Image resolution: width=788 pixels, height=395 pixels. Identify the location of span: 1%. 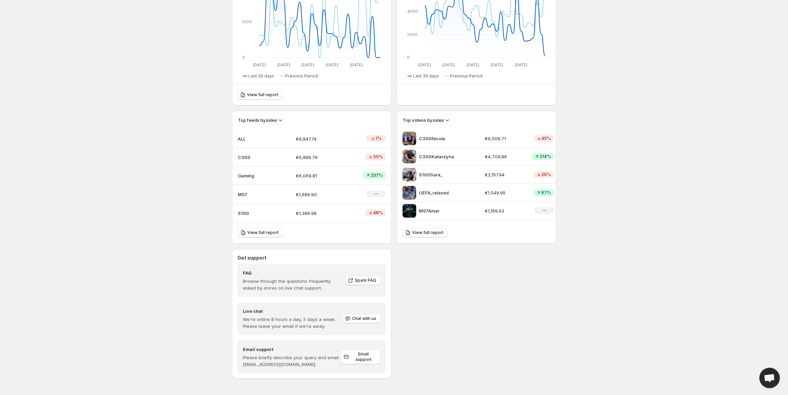
(379, 139).